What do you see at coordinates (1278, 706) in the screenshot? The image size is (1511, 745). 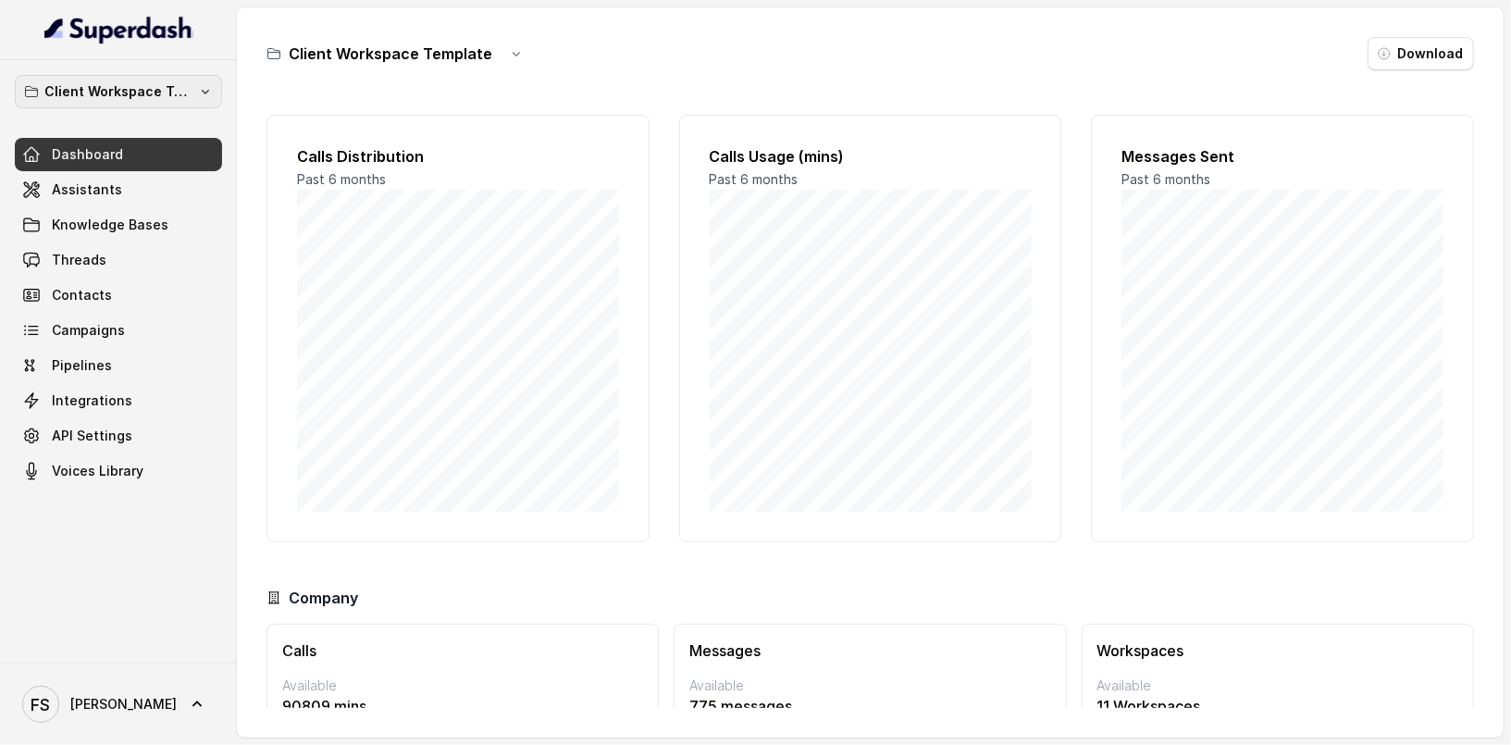 I see `p: 11 Workspaces` at bounding box center [1278, 706].